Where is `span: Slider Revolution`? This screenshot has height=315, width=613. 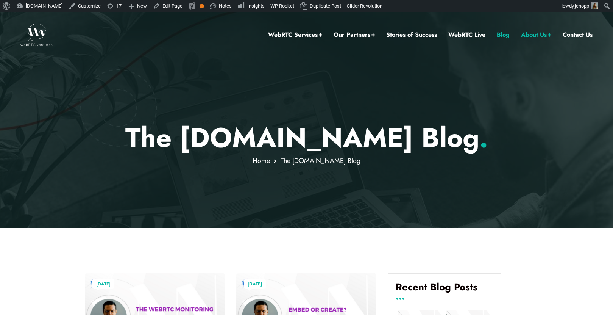
span: Slider Revolution is located at coordinates (365, 6).